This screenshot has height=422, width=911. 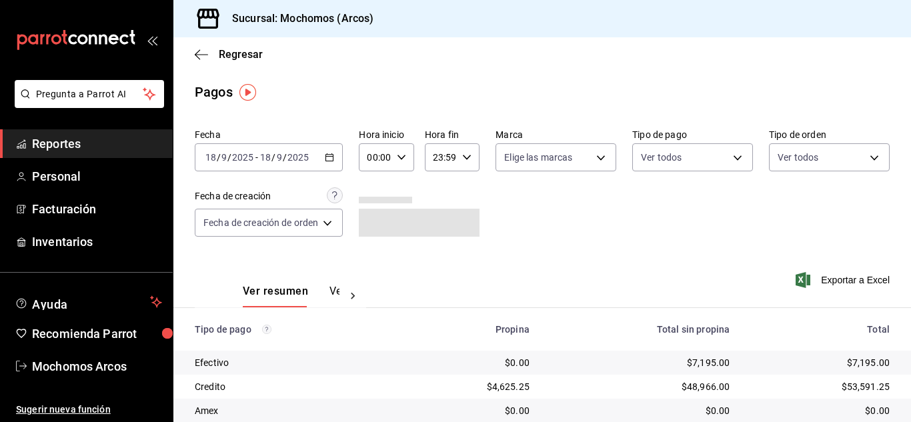 What do you see at coordinates (555, 135) in the screenshot?
I see `label: Marca` at bounding box center [555, 135].